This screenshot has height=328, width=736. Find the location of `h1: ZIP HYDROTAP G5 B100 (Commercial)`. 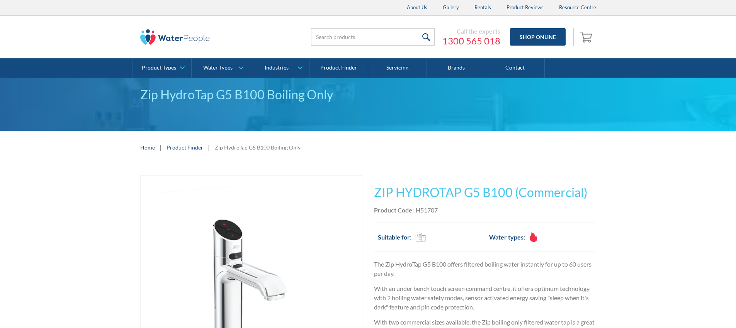

h1: ZIP HYDROTAP G5 B100 (Commercial) is located at coordinates (485, 192).